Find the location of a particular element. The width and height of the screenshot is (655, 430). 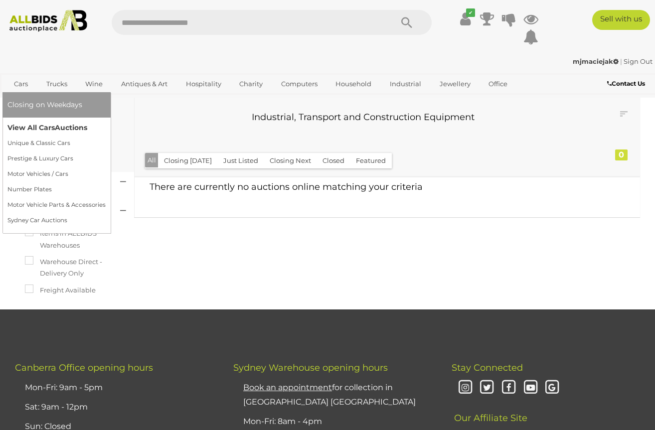

i: Google is located at coordinates (552, 388).